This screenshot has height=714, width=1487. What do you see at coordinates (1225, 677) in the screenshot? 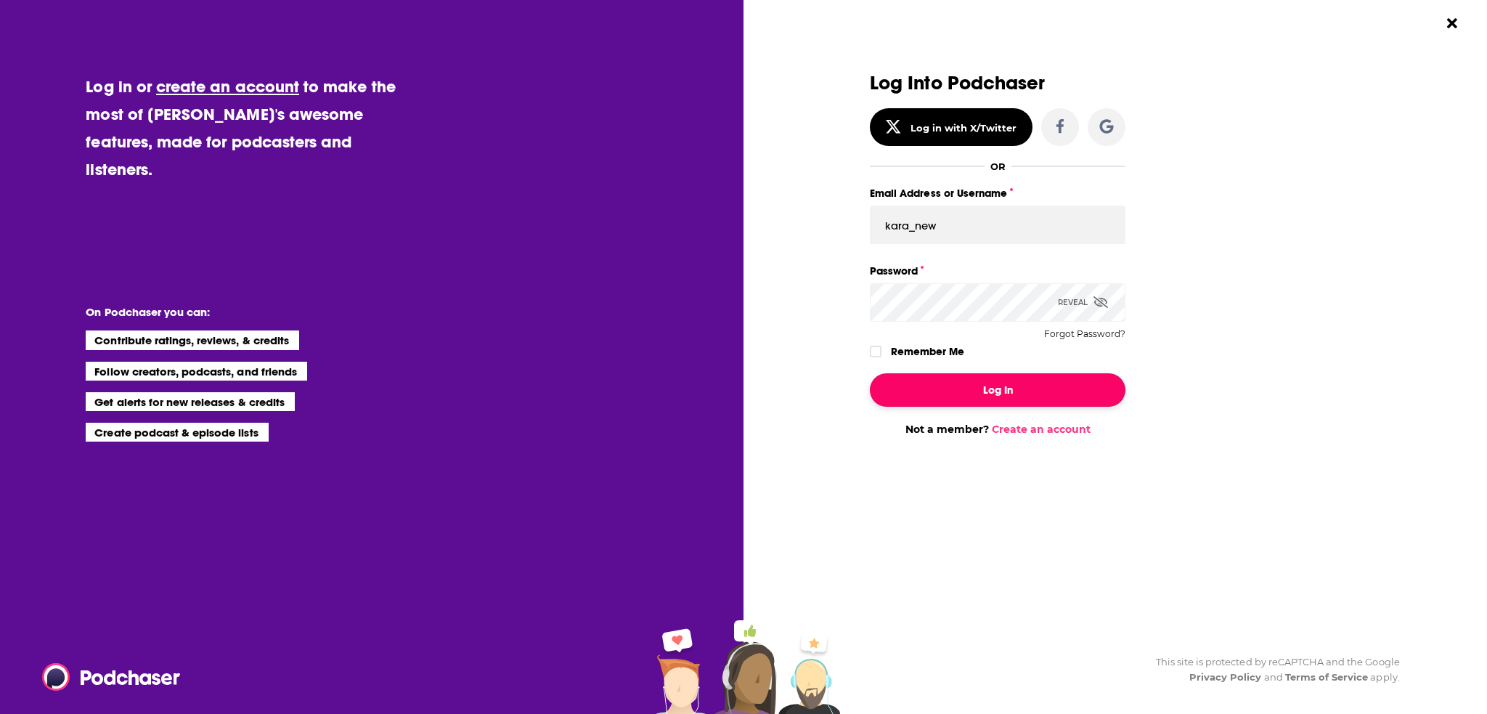
I see `a: Privacy Policy` at bounding box center [1225, 677].